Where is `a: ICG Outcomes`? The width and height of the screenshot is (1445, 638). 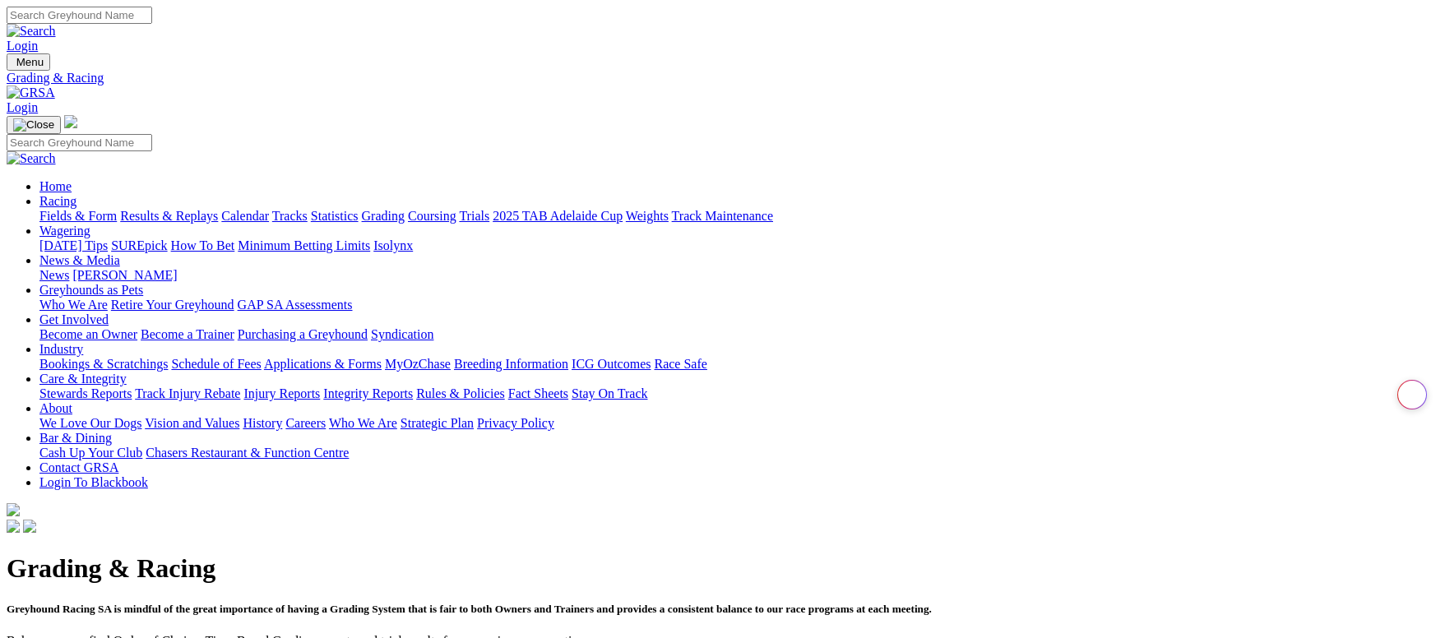 a: ICG Outcomes is located at coordinates (611, 364).